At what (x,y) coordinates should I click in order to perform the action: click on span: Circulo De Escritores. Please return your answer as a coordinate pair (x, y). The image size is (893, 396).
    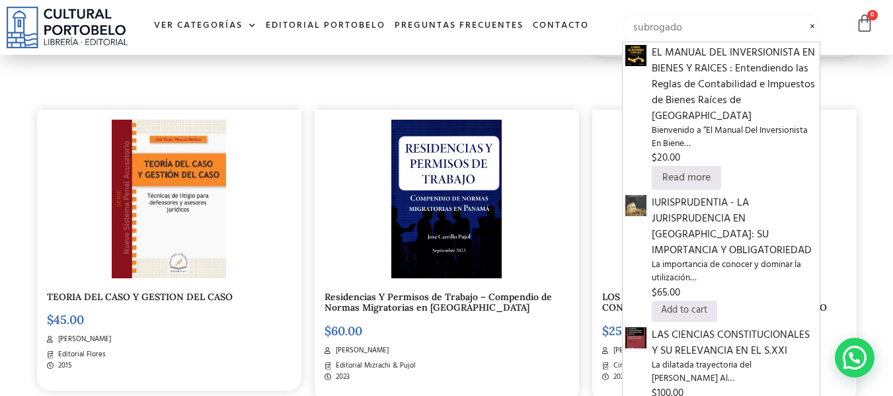
    Looking at the image, I should click on (645, 366).